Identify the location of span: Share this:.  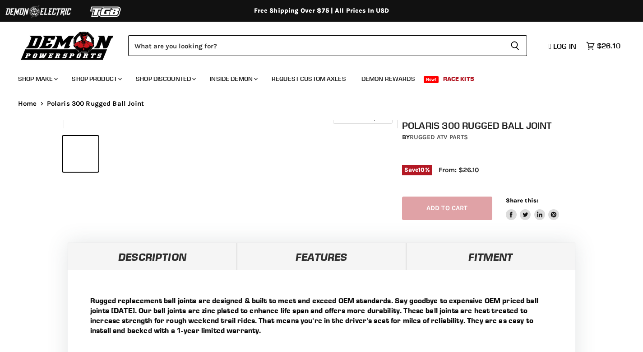
(522, 200).